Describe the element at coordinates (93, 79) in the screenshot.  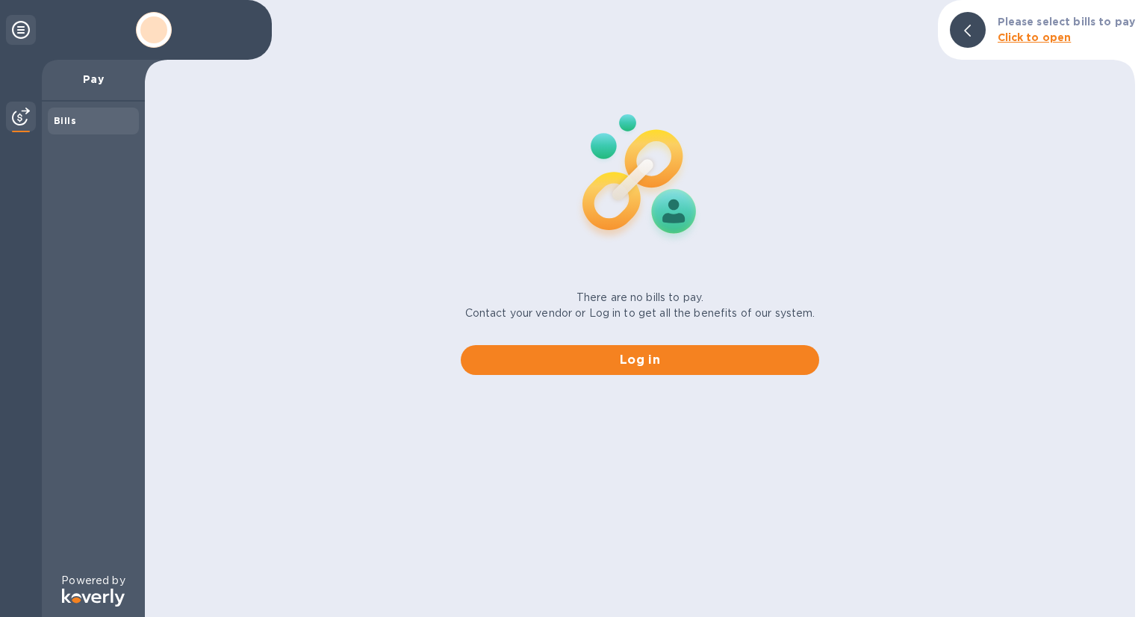
I see `p: Pay` at that location.